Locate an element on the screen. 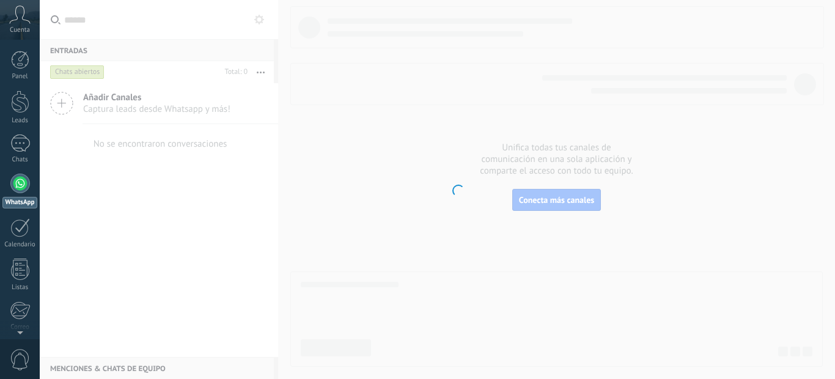  span: Cuenta is located at coordinates (20, 30).